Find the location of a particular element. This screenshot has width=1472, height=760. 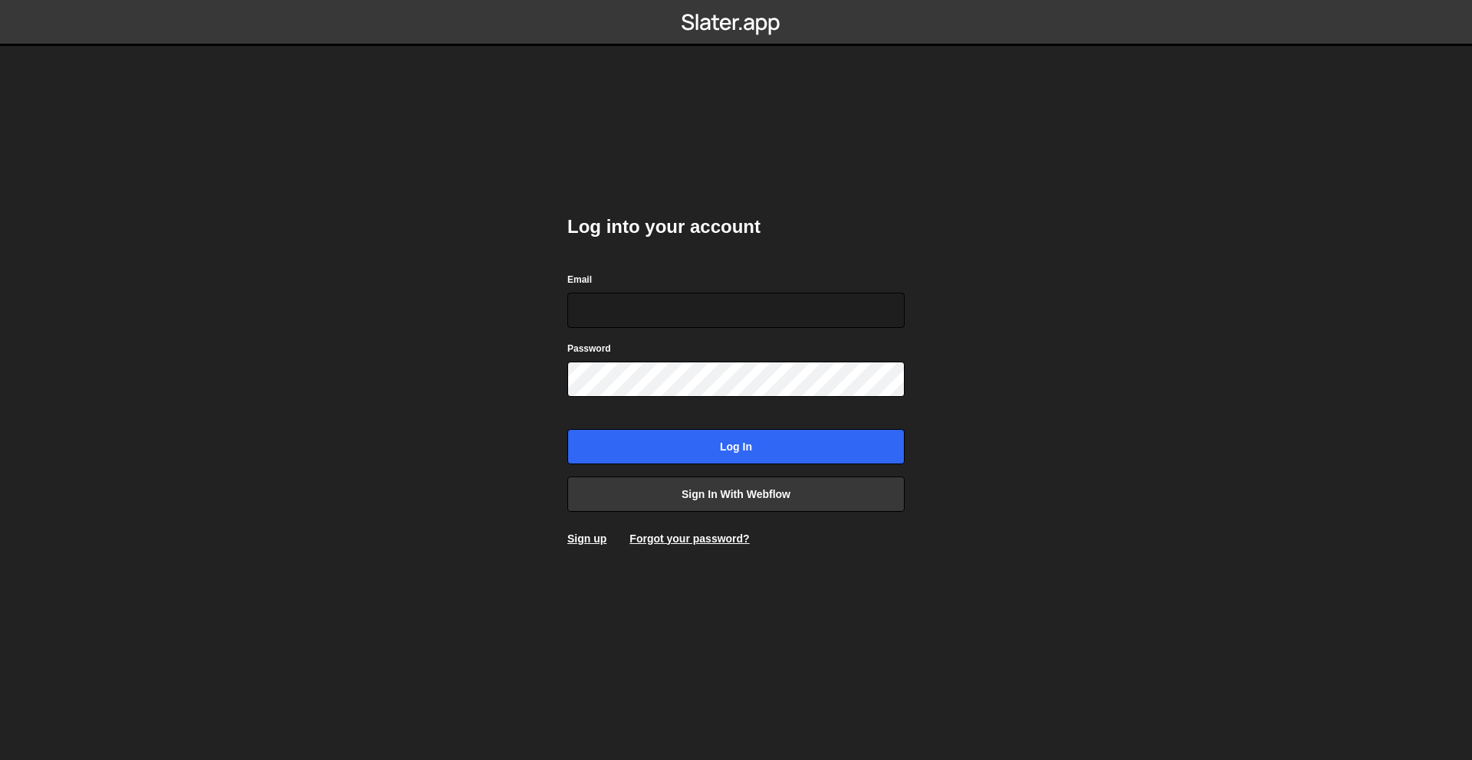

label: Email is located at coordinates (579, 280).